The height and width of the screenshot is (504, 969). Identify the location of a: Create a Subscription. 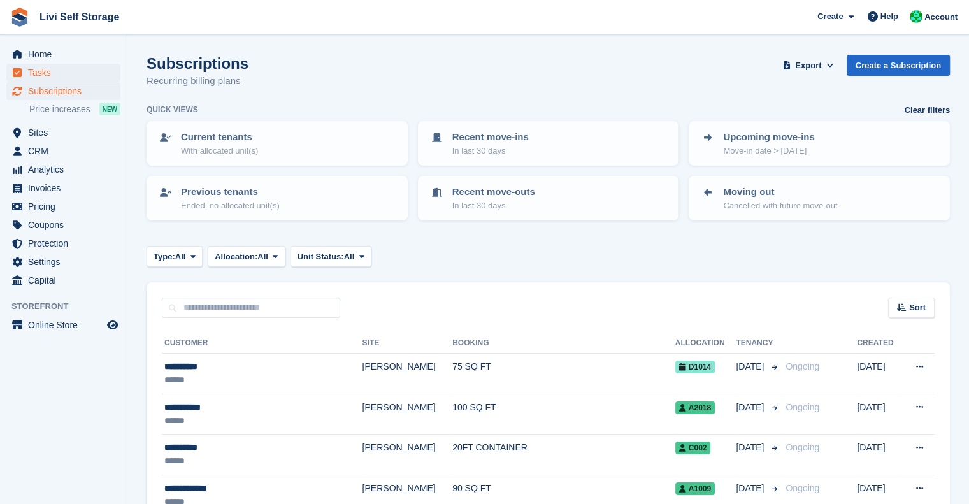
(898, 65).